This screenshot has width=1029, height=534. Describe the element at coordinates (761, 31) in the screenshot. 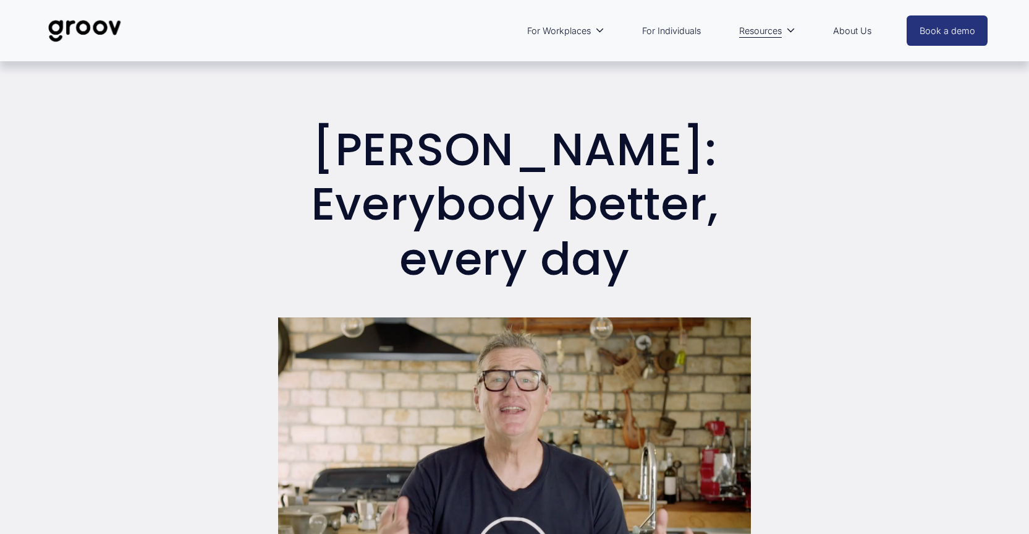

I see `span: Resources` at that location.